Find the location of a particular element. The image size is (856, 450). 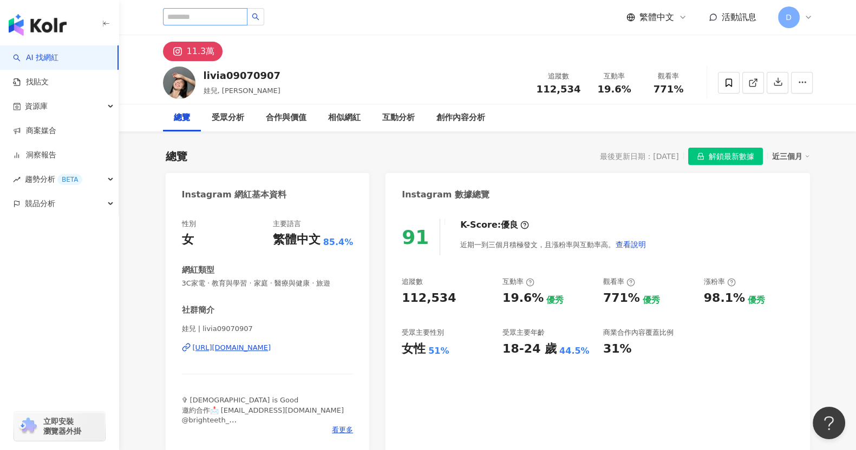

div: Instagram 網紅基本資料 is located at coordinates (234, 195).